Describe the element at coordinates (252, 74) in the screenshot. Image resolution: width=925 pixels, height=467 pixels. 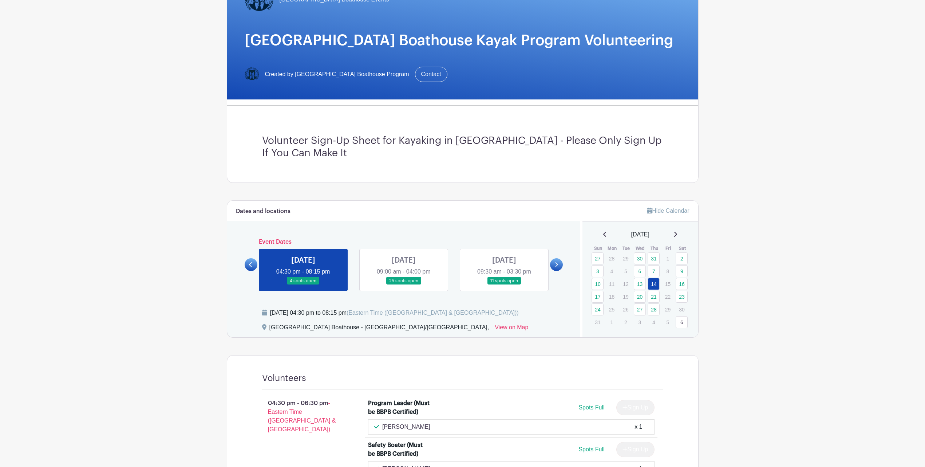
I see `img: Logo-Title.png` at that location.